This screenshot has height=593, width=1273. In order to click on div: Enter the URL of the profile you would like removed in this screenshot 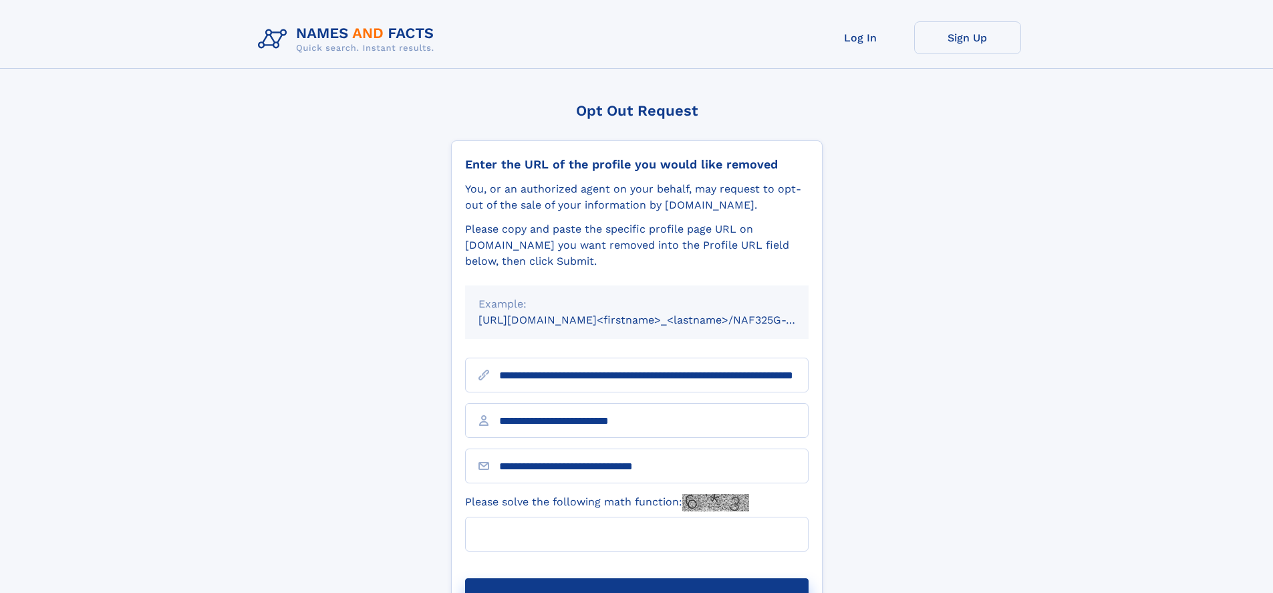, I will do `click(637, 164)`.